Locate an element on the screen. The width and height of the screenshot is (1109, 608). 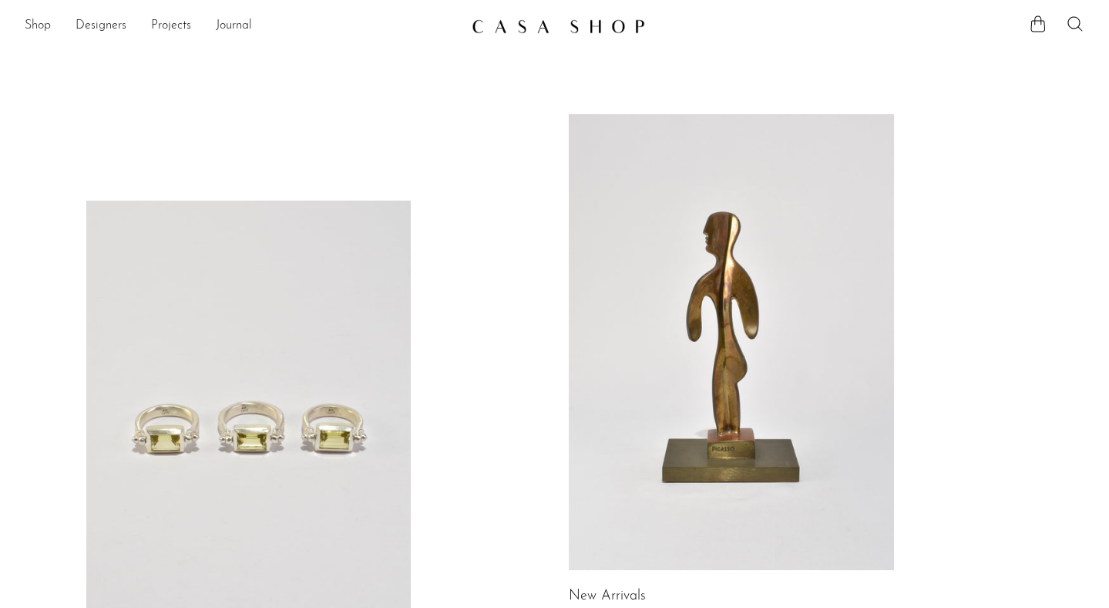
a: Designers is located at coordinates (101, 26).